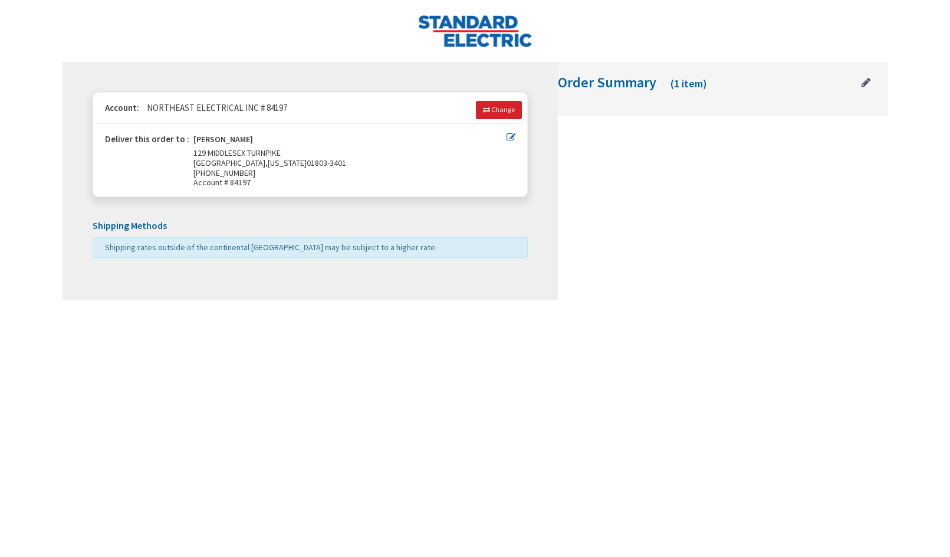 The height and width of the screenshot is (557, 950). Describe the element at coordinates (122, 107) in the screenshot. I see `strong: Account:` at that location.